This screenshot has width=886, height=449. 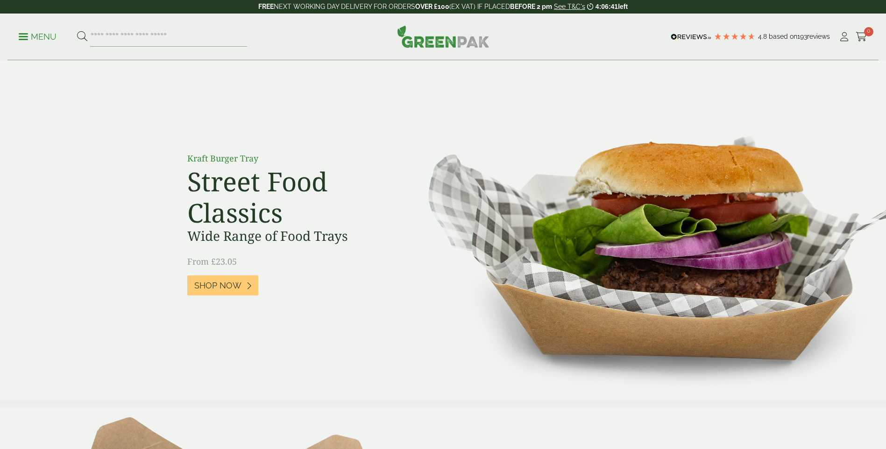 I want to click on strong: BEFORE 2 pm, so click(x=531, y=7).